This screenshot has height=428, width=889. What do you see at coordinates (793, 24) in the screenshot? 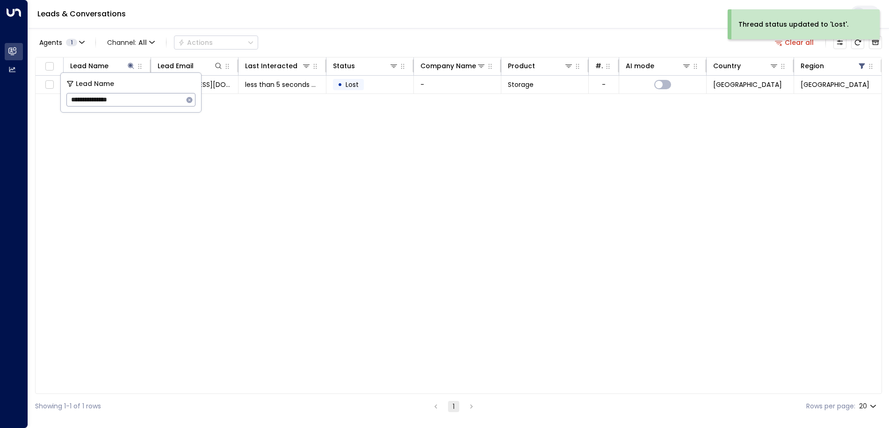
I see `div: Thread status updated to 'Lost'.` at bounding box center [793, 24].